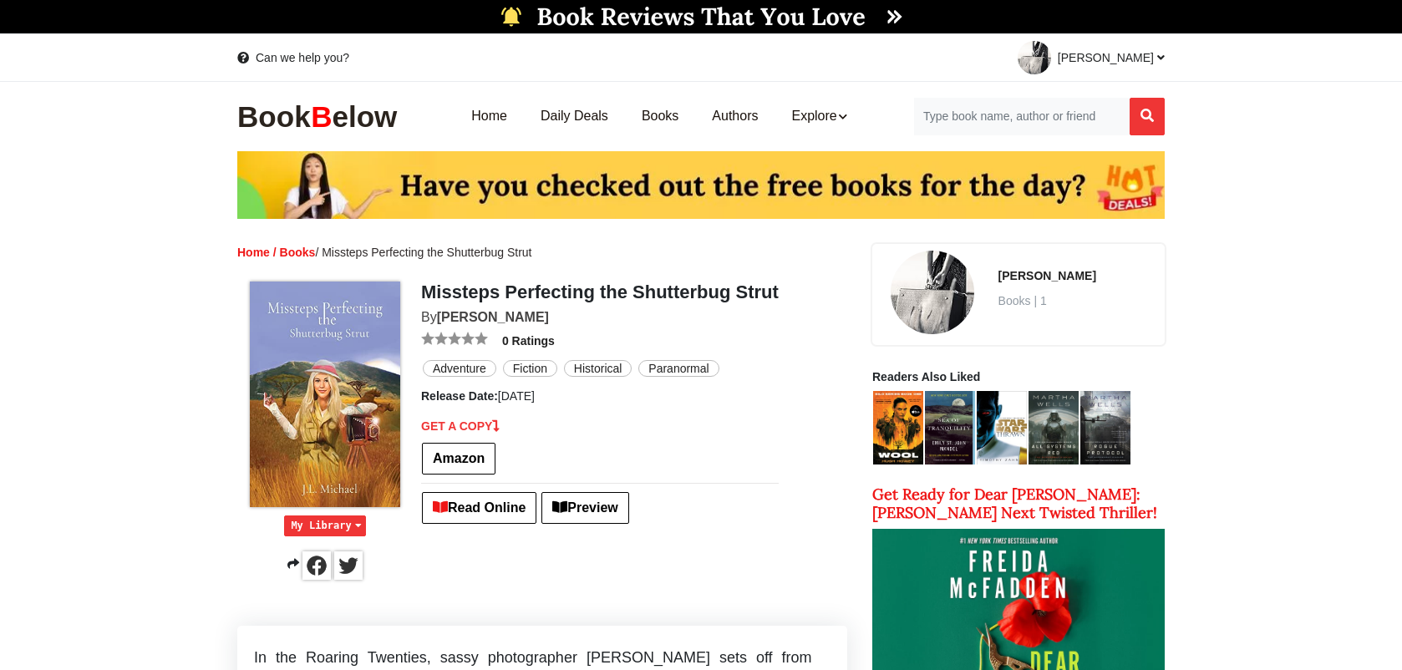 Image resolution: width=1402 pixels, height=670 pixels. Describe the element at coordinates (1034, 58) in the screenshot. I see `img: 1757506279.jpg` at that location.